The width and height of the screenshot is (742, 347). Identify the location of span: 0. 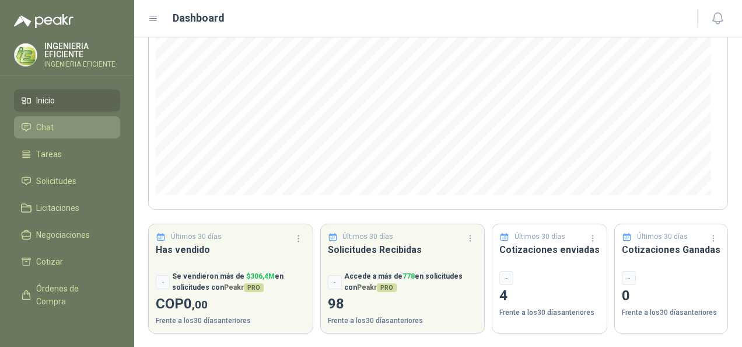
(195, 303).